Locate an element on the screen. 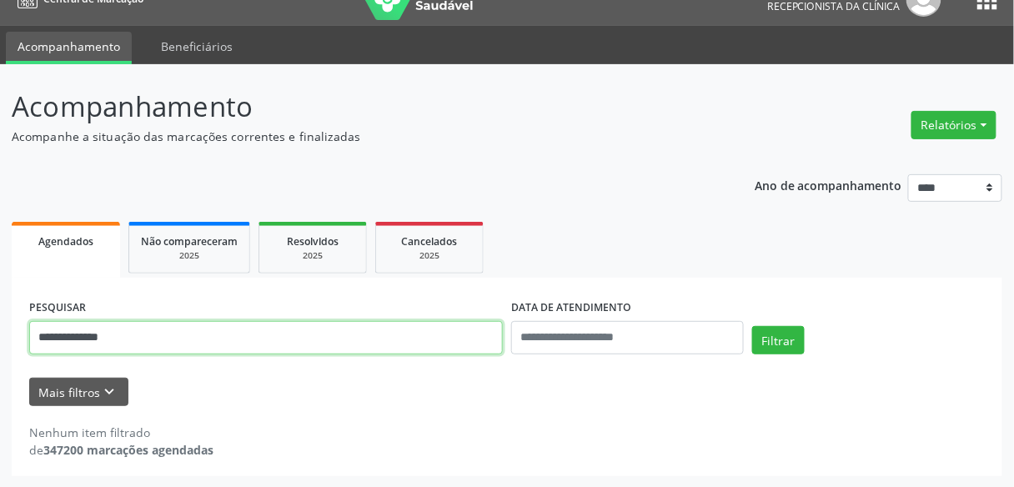  p: Acompanhamento is located at coordinates (359, 107).